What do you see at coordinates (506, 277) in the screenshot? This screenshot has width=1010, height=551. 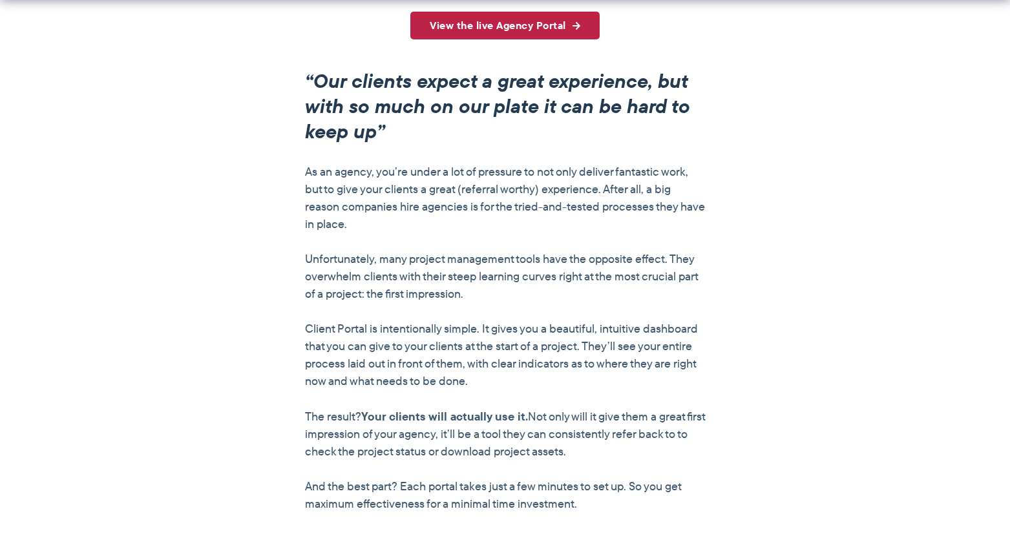 I see `p: Unfortunately, many project management tools have the opposite effect. They overwhelm clients wit...` at bounding box center [506, 277].